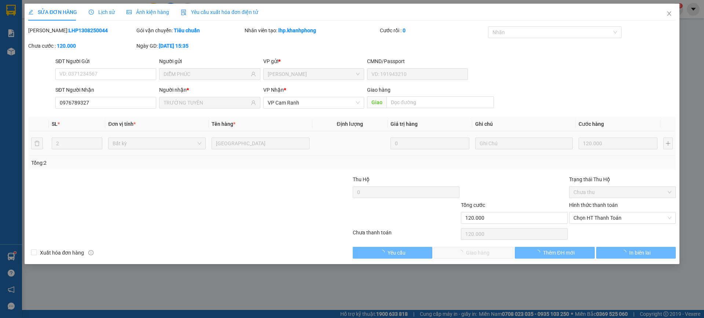  I want to click on span: SL, so click(55, 124).